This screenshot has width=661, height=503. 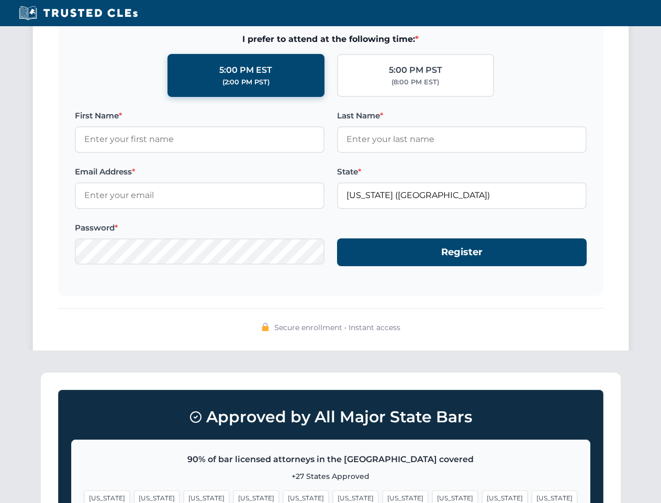 I want to click on p: +27 States Approved, so click(x=331, y=476).